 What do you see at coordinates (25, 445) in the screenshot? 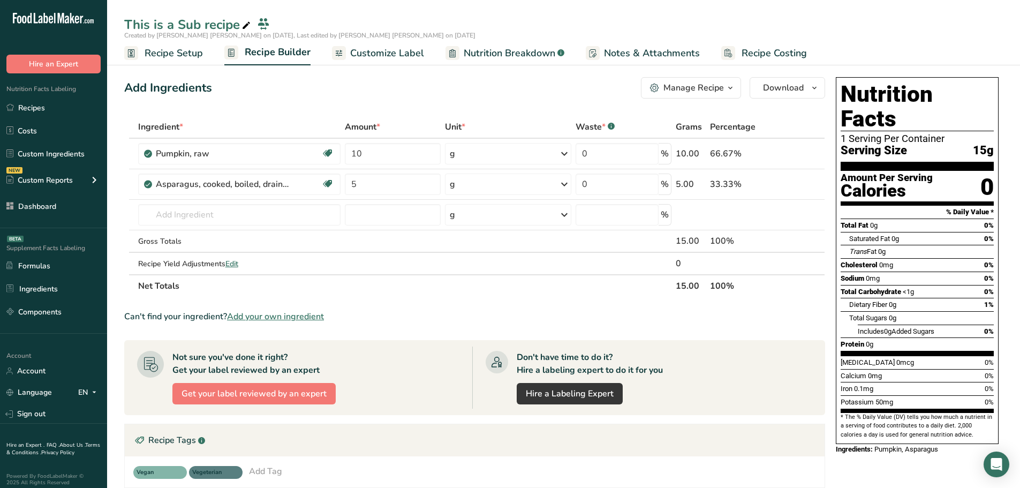
I see `a: Hire an Expert .` at bounding box center [25, 445].